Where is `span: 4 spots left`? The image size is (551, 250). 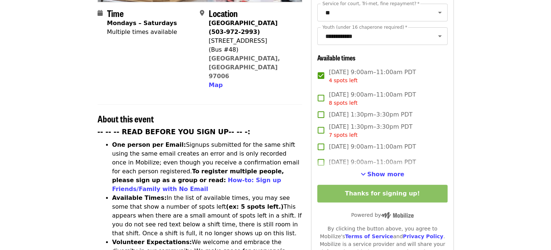
span: 4 spots left is located at coordinates (343, 80).